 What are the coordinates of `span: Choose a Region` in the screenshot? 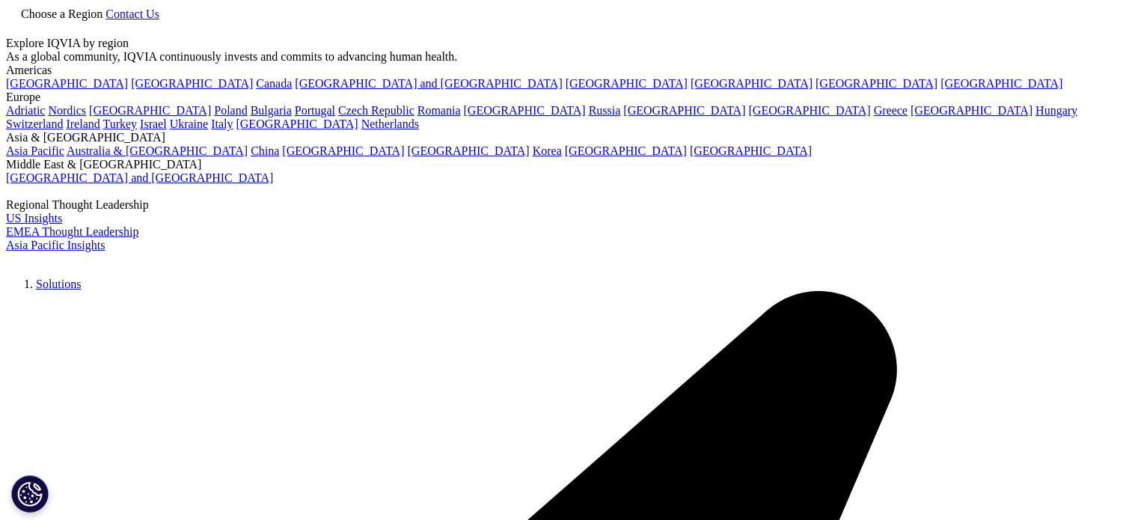 It's located at (61, 13).